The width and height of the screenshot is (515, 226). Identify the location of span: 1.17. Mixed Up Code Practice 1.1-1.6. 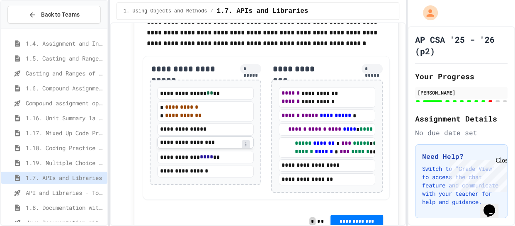
(65, 133).